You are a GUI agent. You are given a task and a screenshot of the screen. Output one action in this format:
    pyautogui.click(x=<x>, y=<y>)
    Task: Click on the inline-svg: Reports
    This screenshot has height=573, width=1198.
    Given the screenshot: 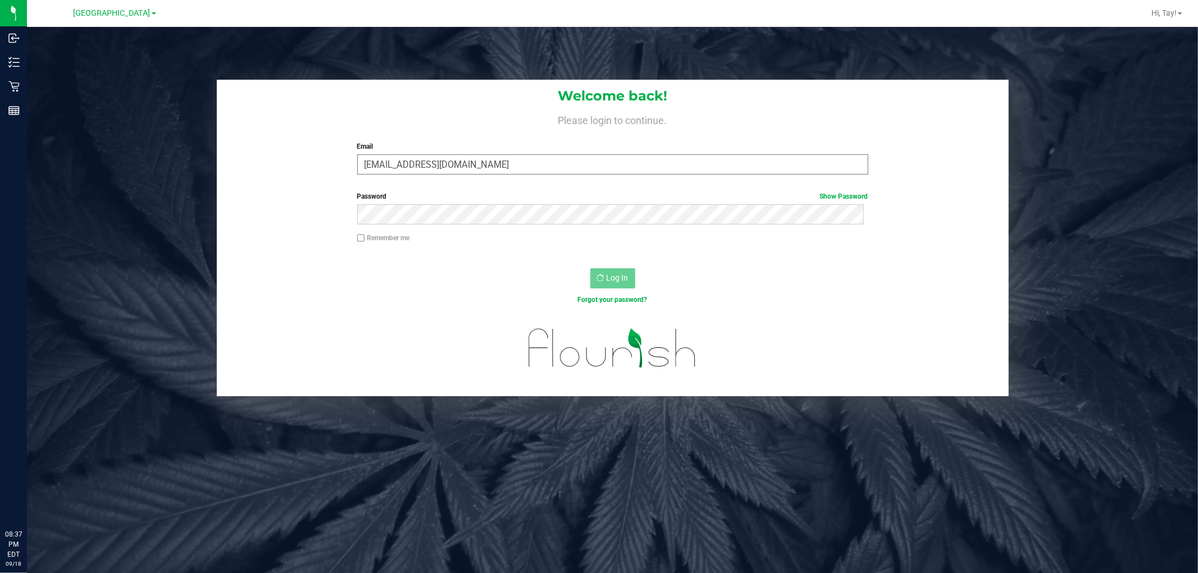 What is the action you would take?
    pyautogui.click(x=14, y=111)
    